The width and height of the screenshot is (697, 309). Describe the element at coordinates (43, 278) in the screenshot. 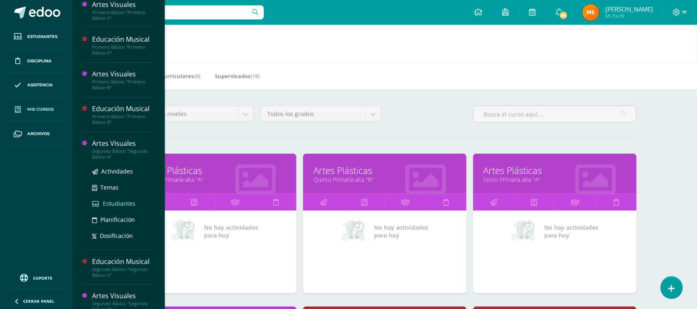

I see `span: Soporte` at that location.